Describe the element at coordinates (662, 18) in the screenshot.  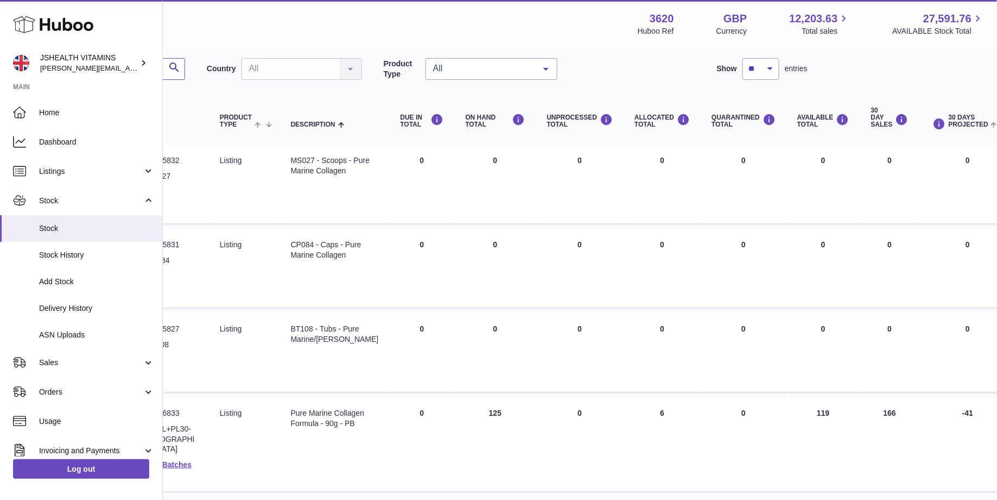
I see `strong: 3620` at that location.